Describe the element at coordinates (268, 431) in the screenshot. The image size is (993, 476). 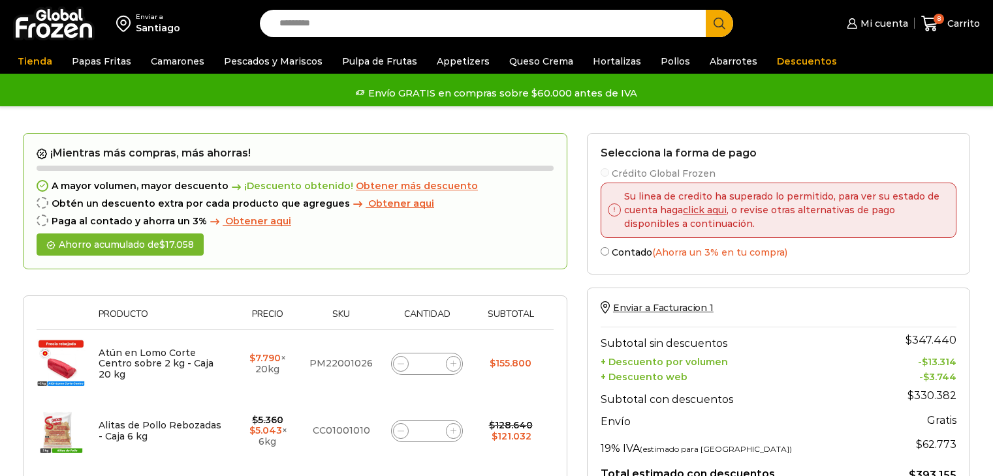
I see `td: × 6kg` at that location.